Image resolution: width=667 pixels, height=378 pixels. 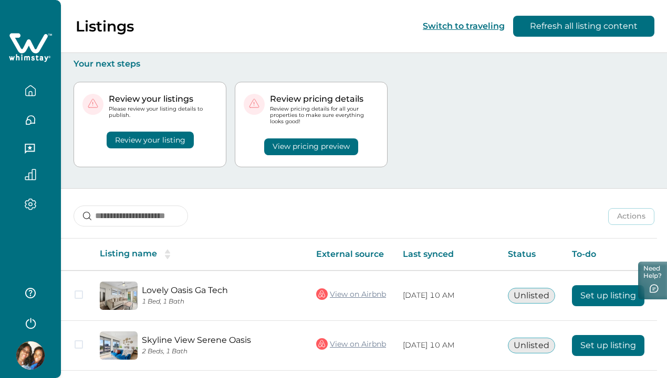 What do you see at coordinates (608, 255) in the screenshot?
I see `th: To-do` at bounding box center [608, 255].